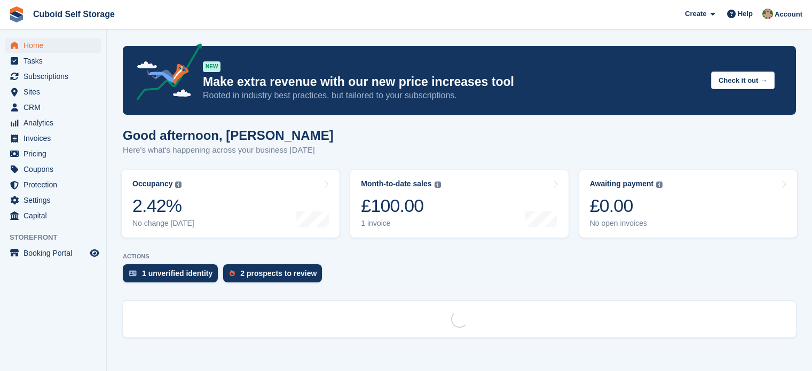 This screenshot has height=371, width=812. Describe the element at coordinates (232, 273) in the screenshot. I see `img: prospect-51fa495bee0391a8d652442698ab0144808aea92771e9ea1ae160a38d050c398.svg` at that location.